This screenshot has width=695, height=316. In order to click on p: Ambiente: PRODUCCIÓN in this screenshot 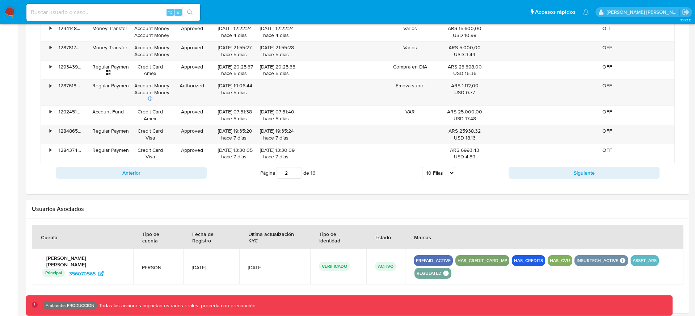, I will do `click(70, 305)`.